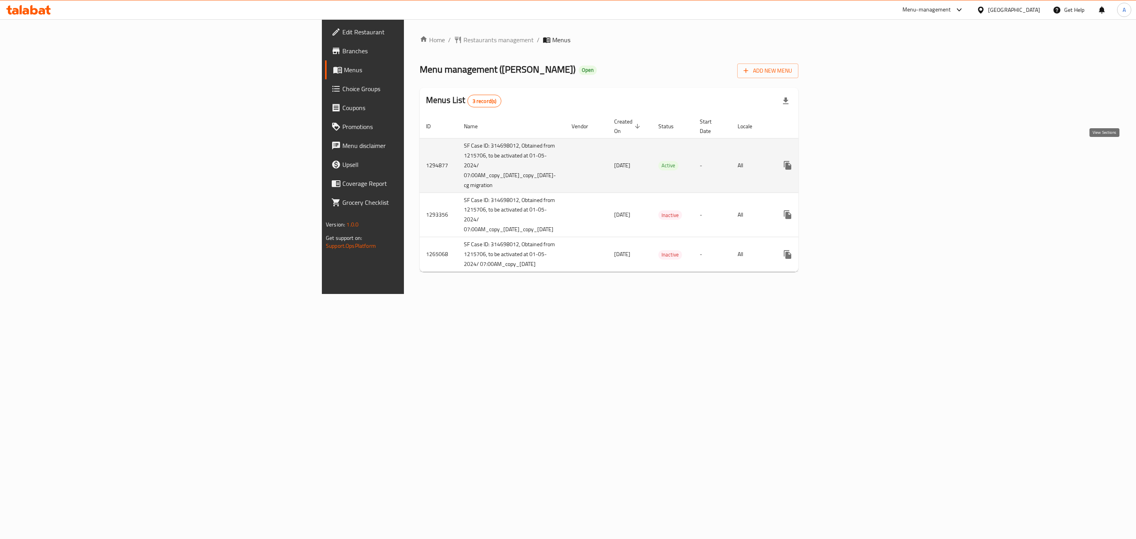  Describe the element at coordinates (464, 101) in the screenshot. I see `h2: Menus List` at that location.